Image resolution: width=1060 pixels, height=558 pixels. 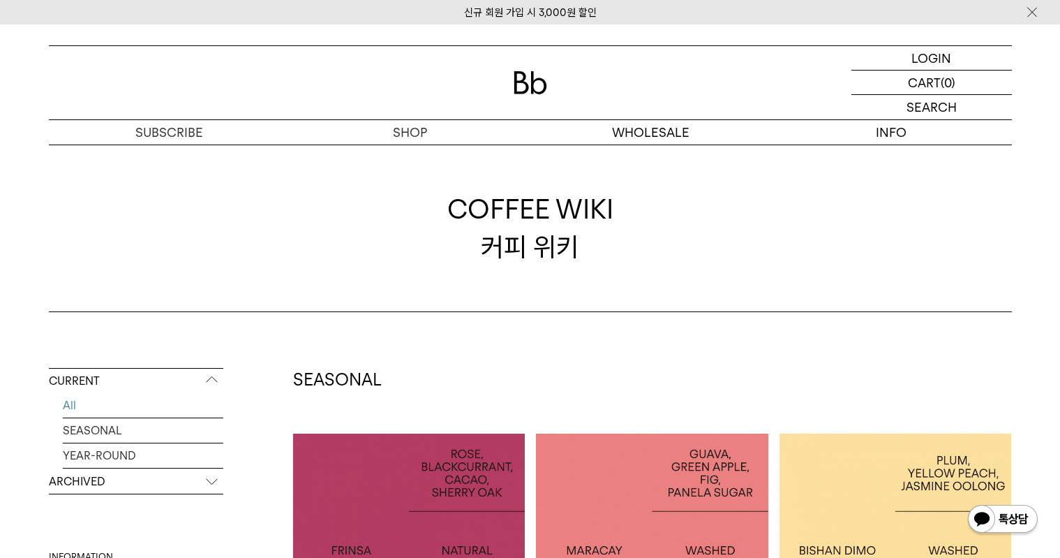 What do you see at coordinates (410, 132) in the screenshot?
I see `a: SHOP` at bounding box center [410, 132].